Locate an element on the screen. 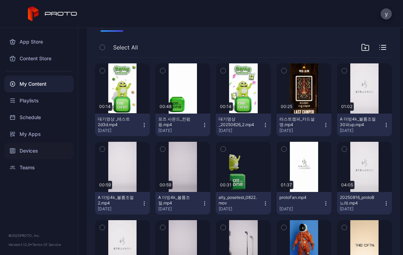 Image resolution: width=403 pixels, height=255 pixels. div: My Apps is located at coordinates (39, 134).